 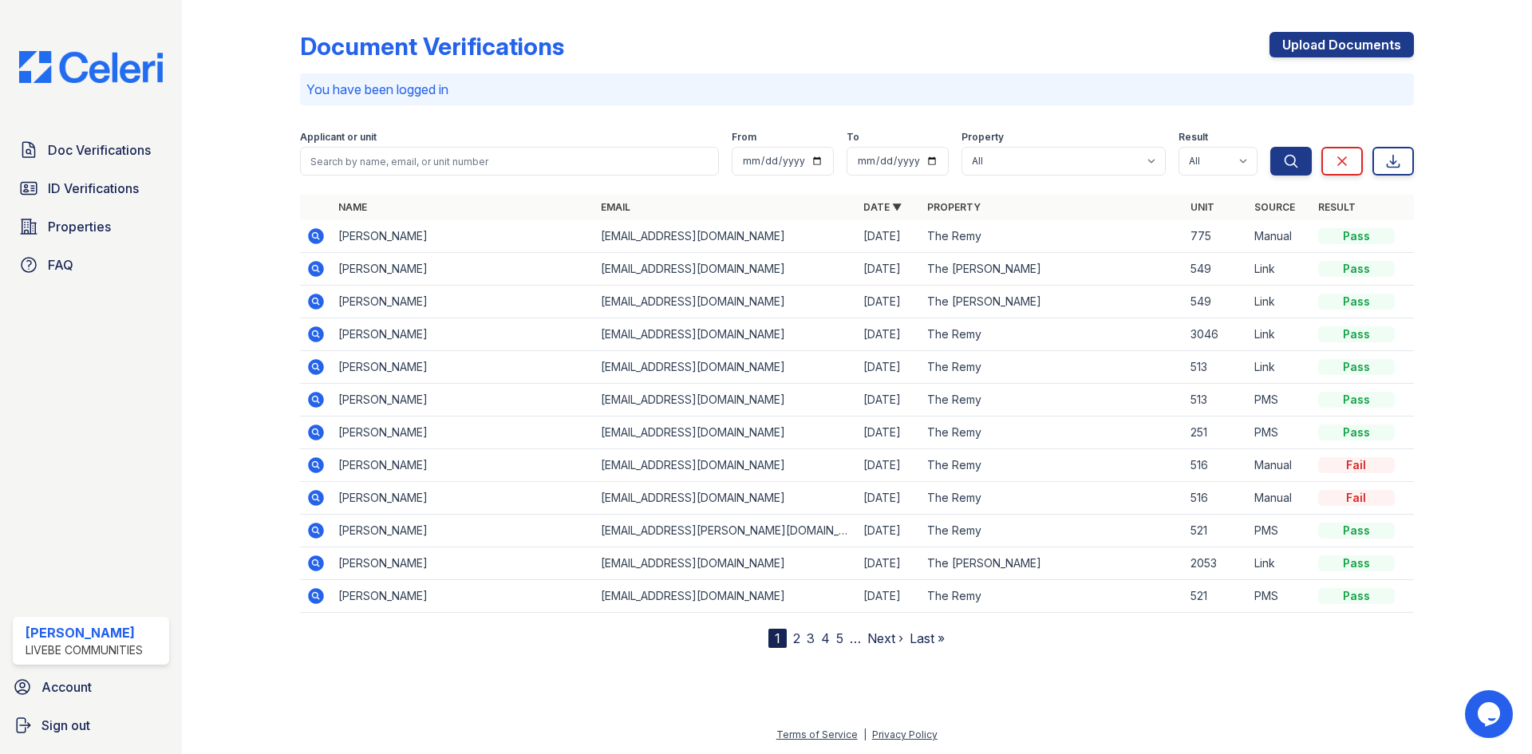 What do you see at coordinates (84, 650) in the screenshot?
I see `div: LiveBe Communities` at bounding box center [84, 650].